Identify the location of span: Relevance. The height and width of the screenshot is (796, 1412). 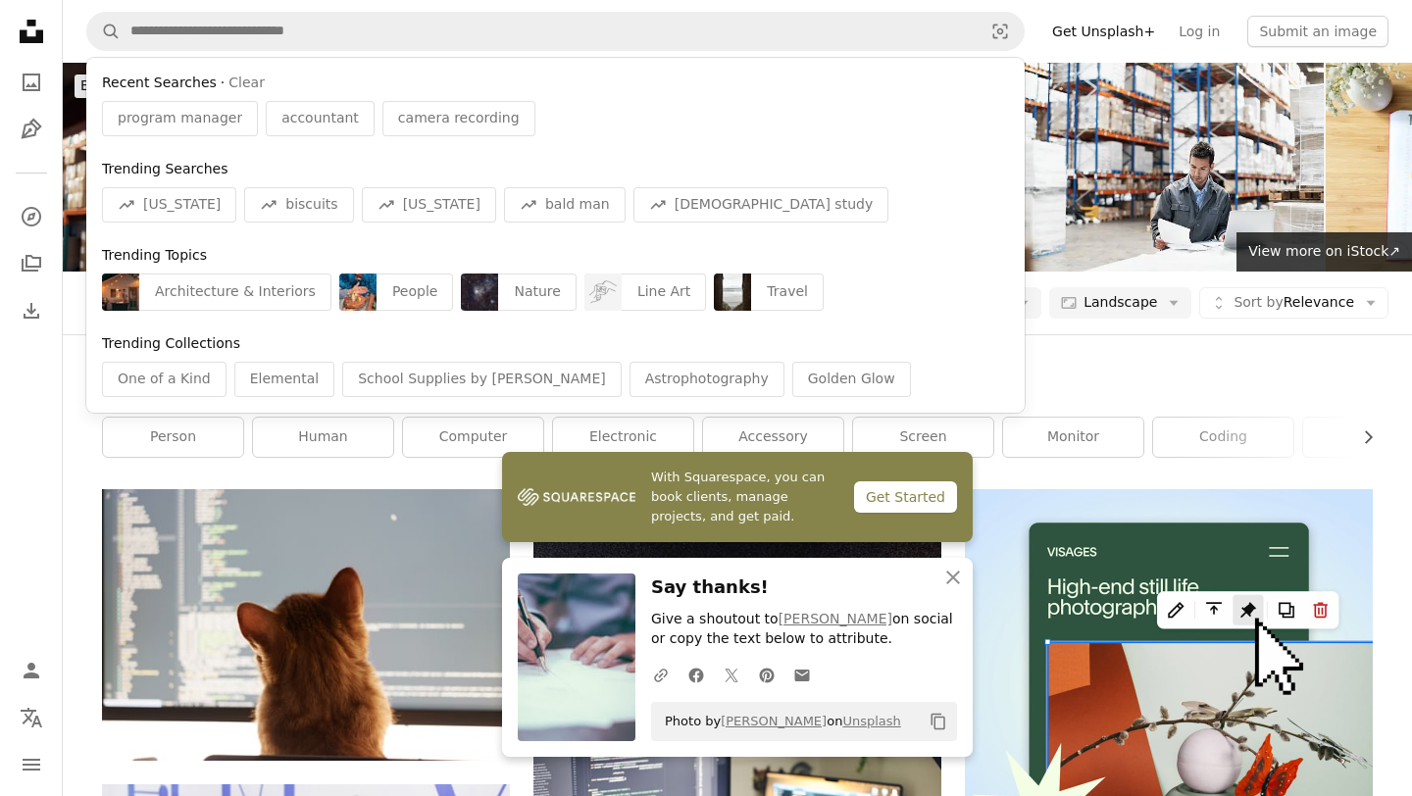
(1294, 303).